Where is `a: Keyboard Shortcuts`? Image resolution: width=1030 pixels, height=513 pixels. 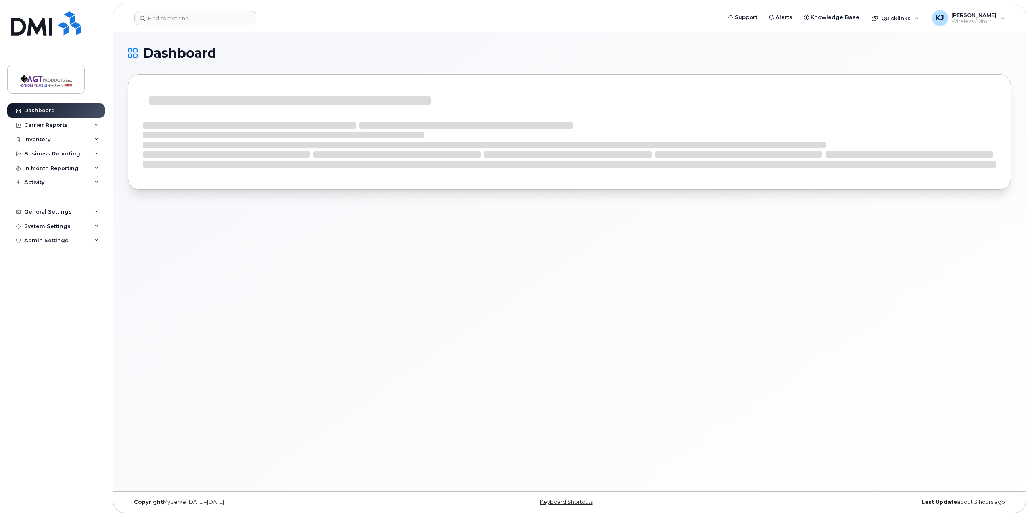
a: Keyboard Shortcuts is located at coordinates (566, 501).